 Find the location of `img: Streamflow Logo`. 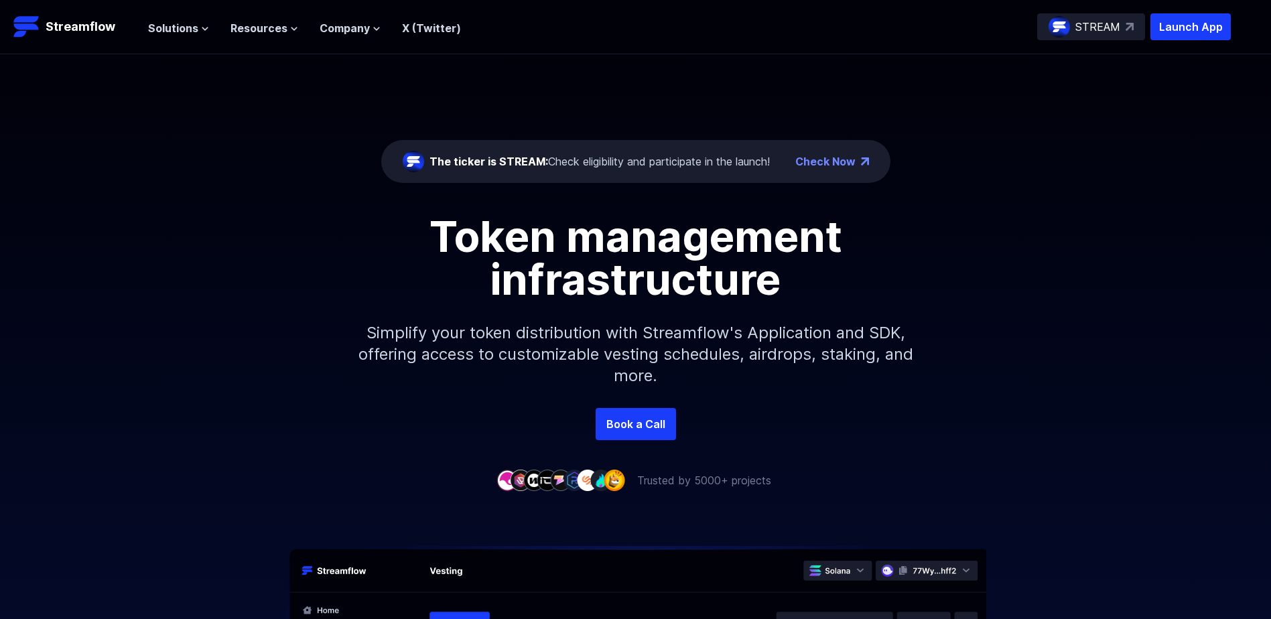

img: Streamflow Logo is located at coordinates (27, 27).